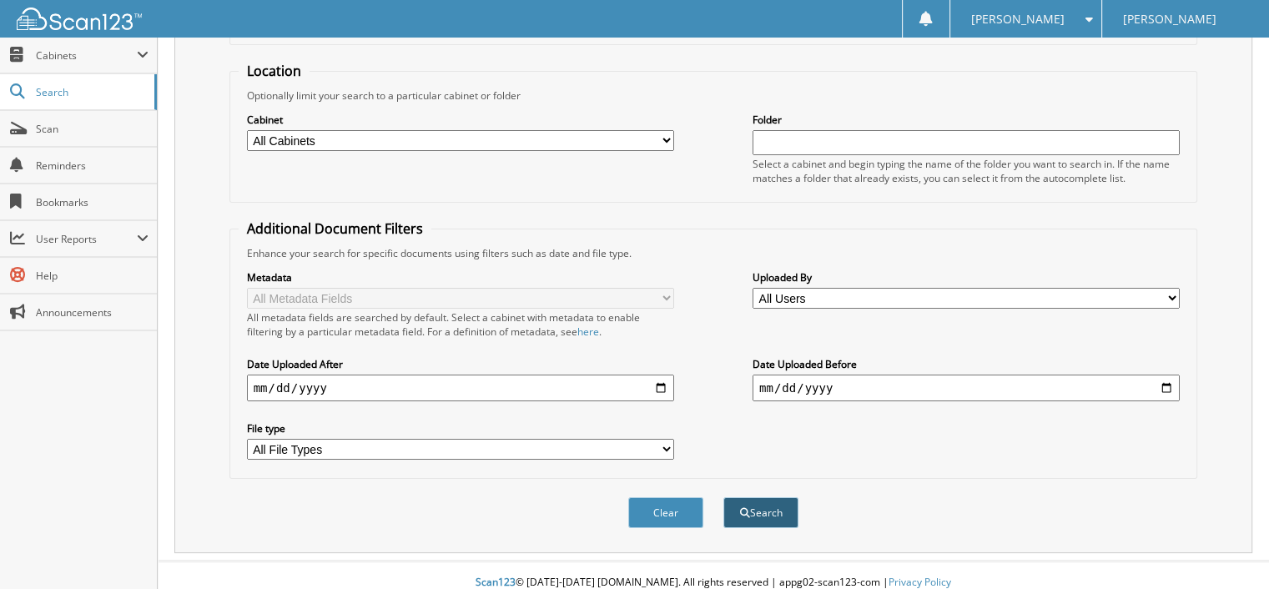 This screenshot has width=1269, height=589. Describe the element at coordinates (461, 277) in the screenshot. I see `label: Metadata` at that location.